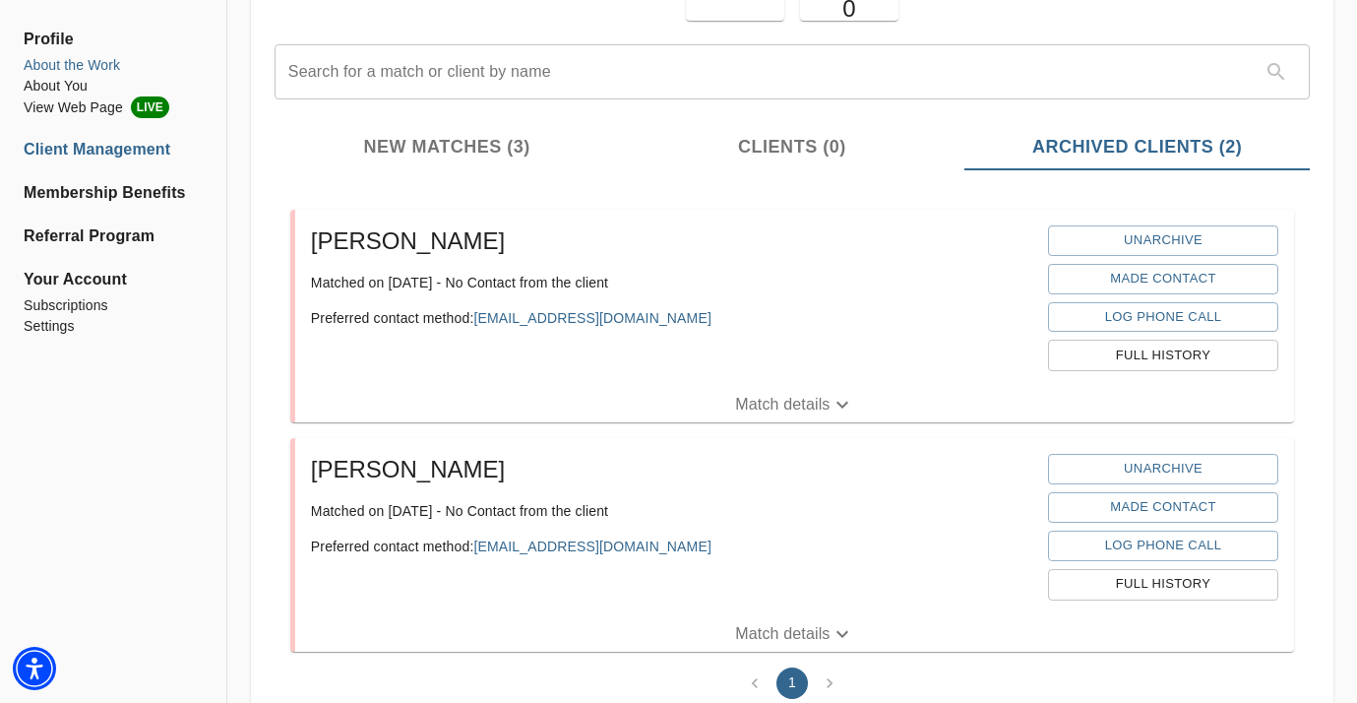 This screenshot has width=1357, height=703. Describe the element at coordinates (792, 147) in the screenshot. I see `span: Clients (0)` at that location.